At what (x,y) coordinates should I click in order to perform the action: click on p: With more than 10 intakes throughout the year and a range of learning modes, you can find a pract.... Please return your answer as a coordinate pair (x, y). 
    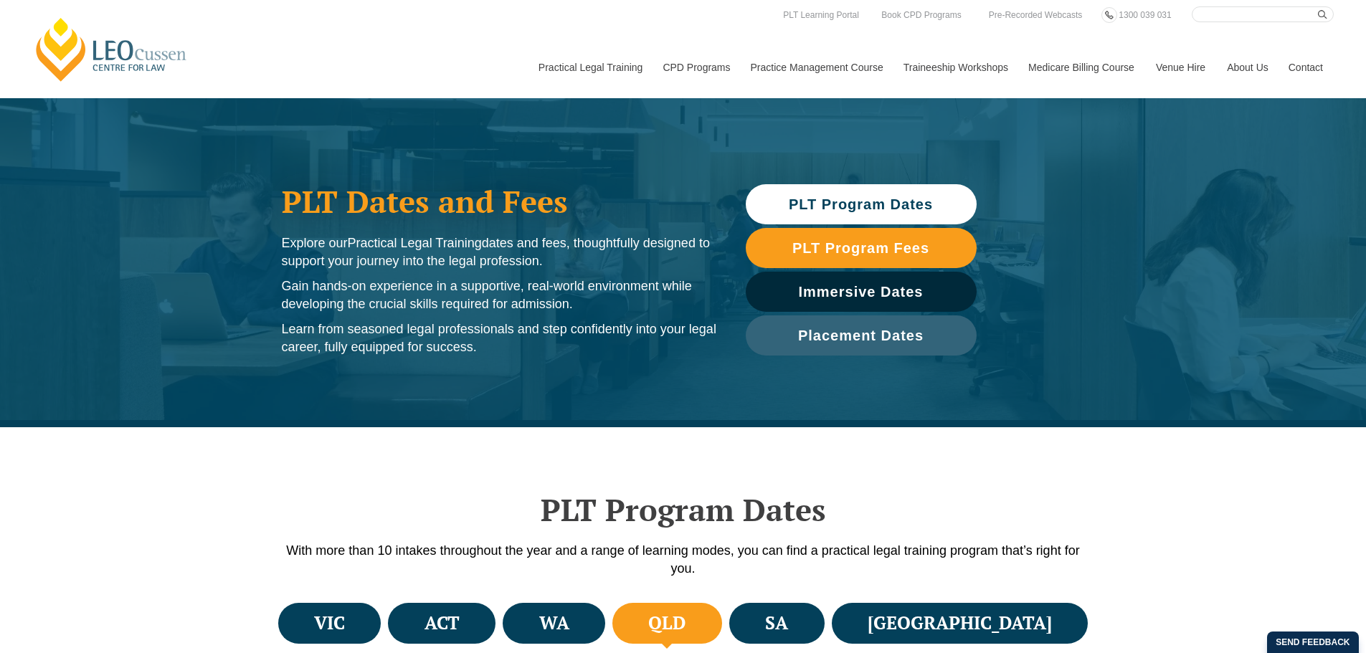
    Looking at the image, I should click on (683, 560).